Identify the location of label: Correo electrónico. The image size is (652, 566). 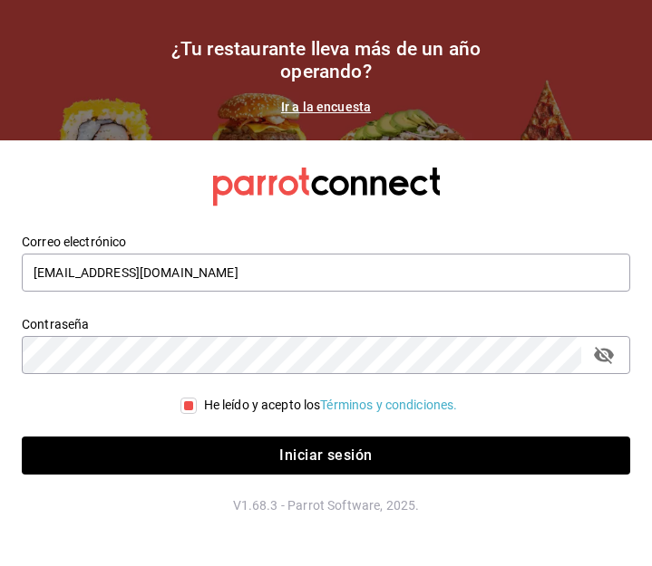
(325, 242).